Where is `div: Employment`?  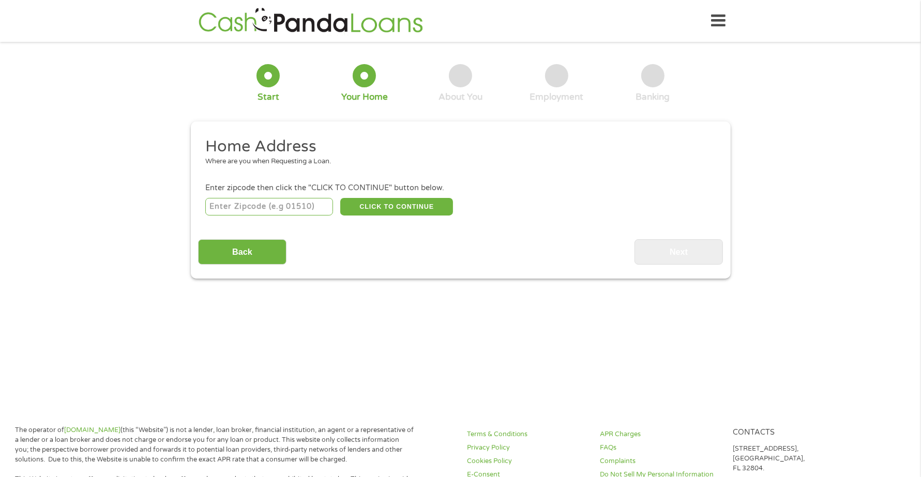 div: Employment is located at coordinates (557, 97).